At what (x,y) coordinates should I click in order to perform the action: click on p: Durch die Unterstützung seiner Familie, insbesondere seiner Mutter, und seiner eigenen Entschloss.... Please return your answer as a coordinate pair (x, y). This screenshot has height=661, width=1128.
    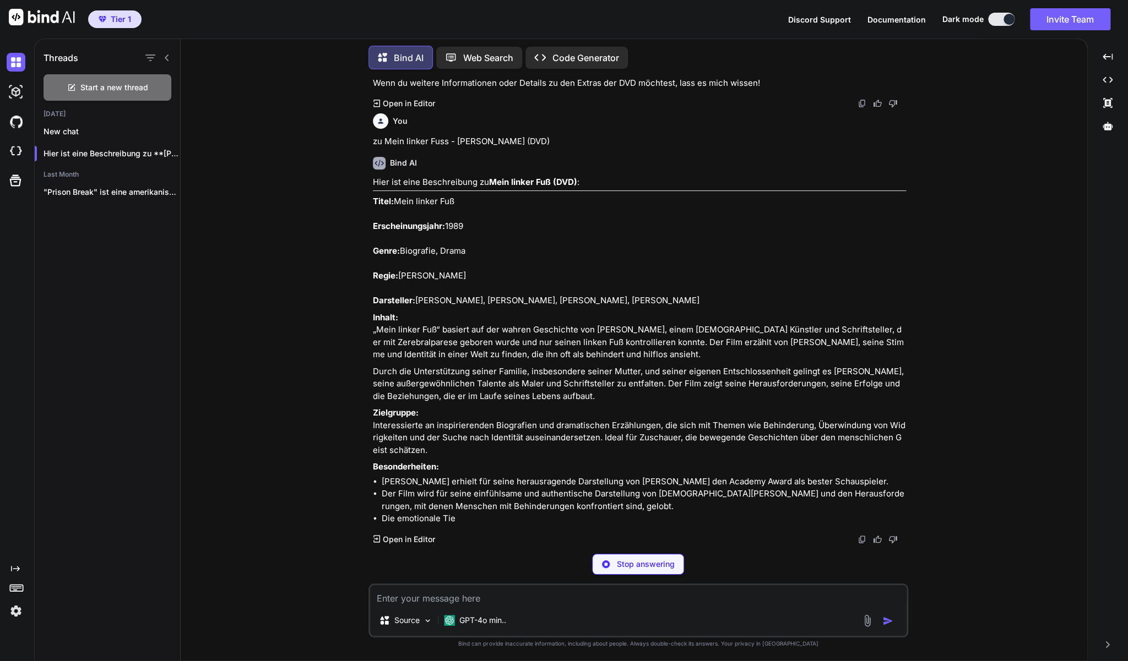
    Looking at the image, I should click on (639, 384).